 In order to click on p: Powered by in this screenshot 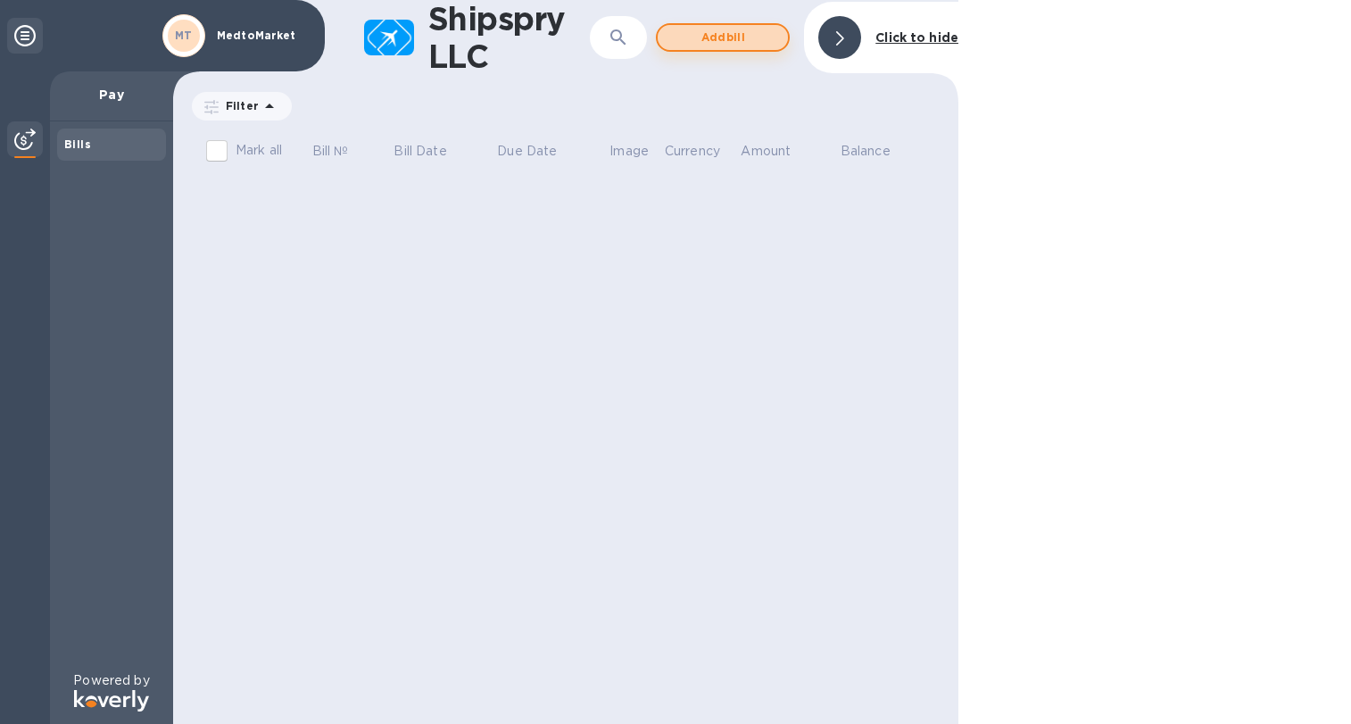, I will do `click(111, 680)`.